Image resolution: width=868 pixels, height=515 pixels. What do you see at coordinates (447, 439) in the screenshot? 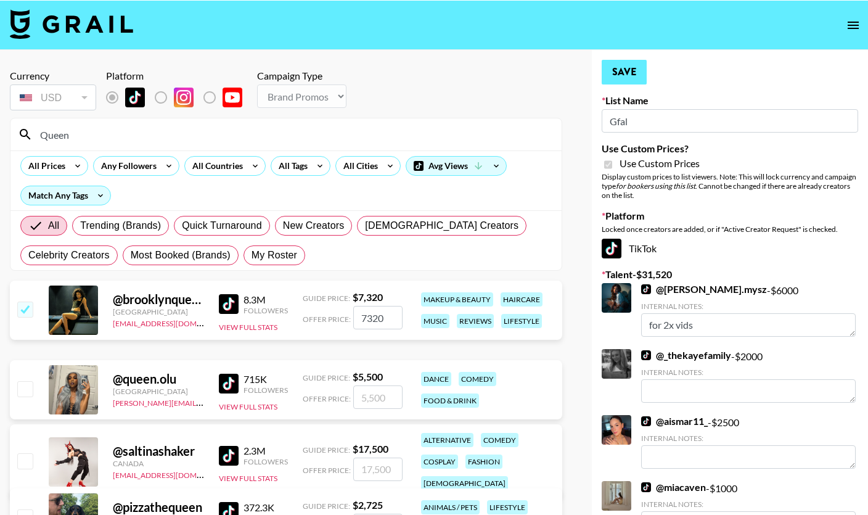
I see `div: alternative` at bounding box center [447, 439].